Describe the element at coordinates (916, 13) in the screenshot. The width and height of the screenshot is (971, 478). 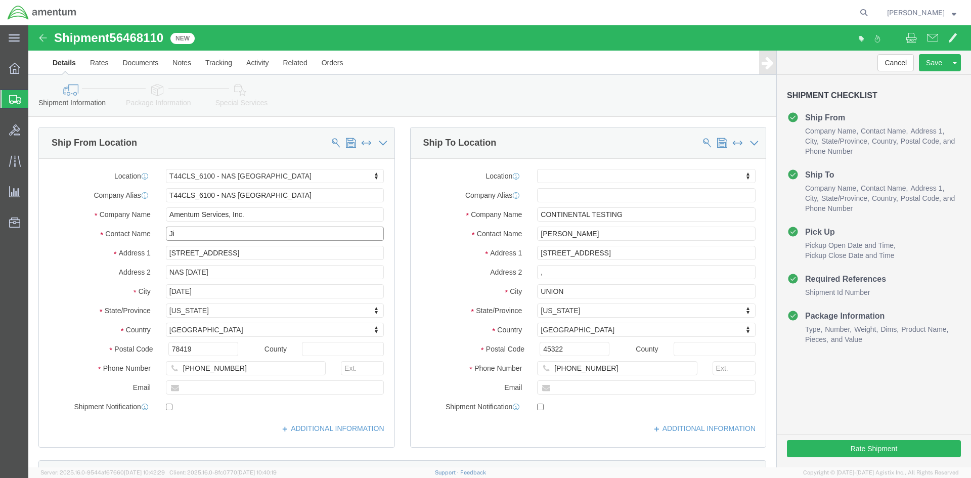
I see `span: Erica Gatica` at that location.